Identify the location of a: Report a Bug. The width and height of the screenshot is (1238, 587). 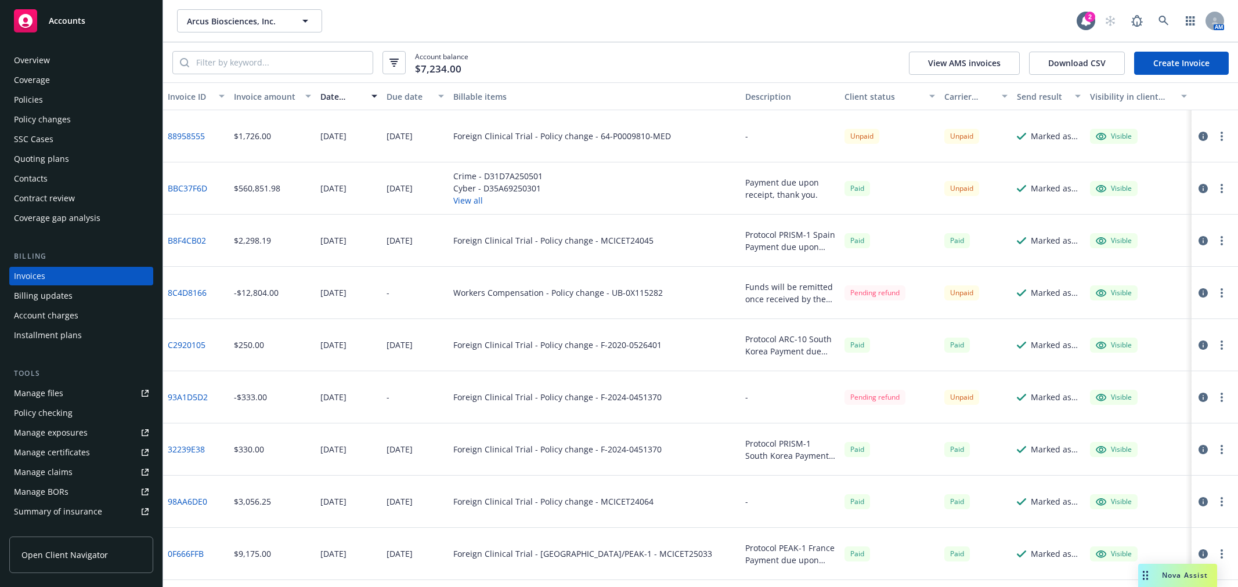
(1137, 21).